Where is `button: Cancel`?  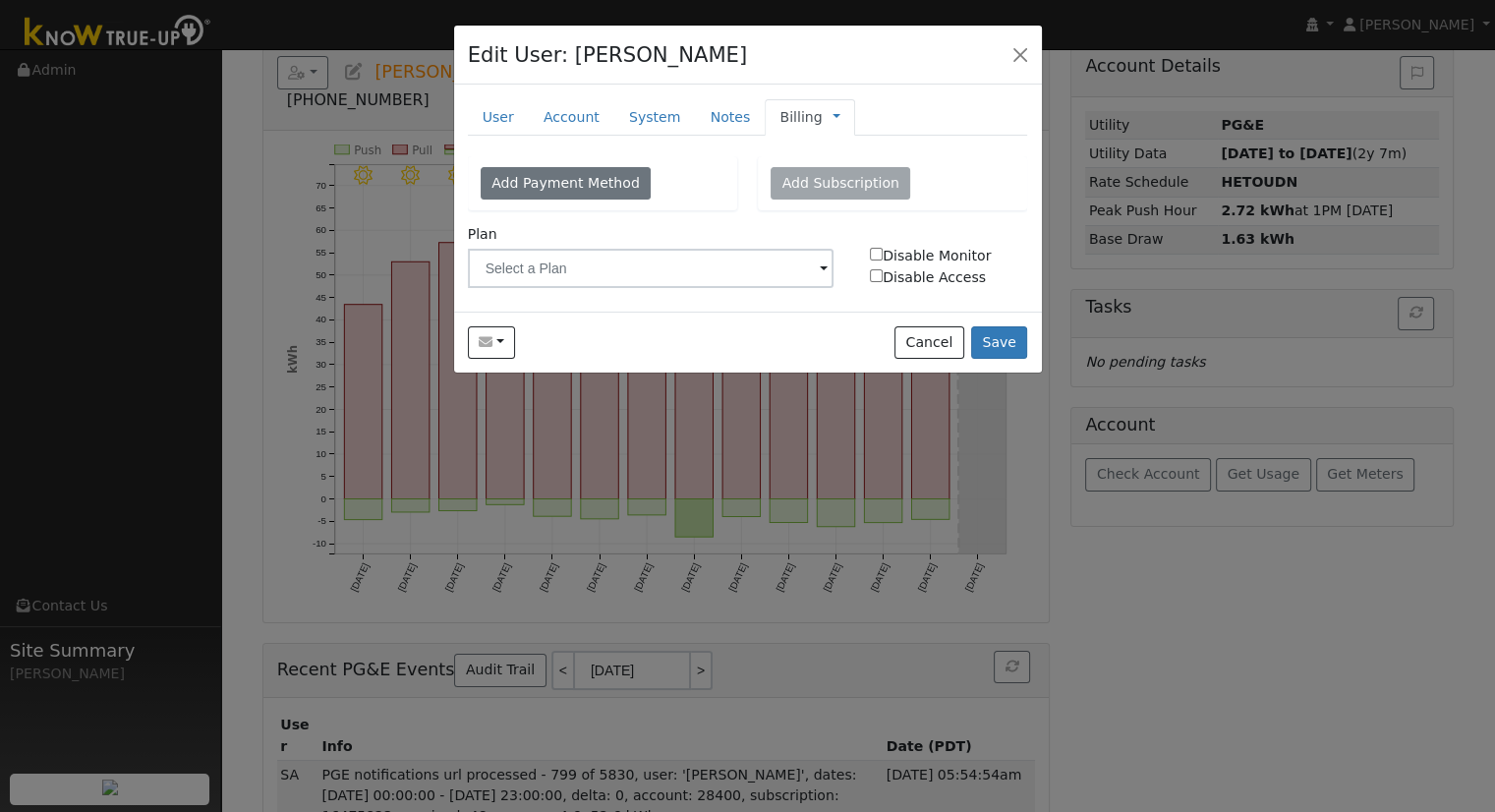
button: Cancel is located at coordinates (929, 343).